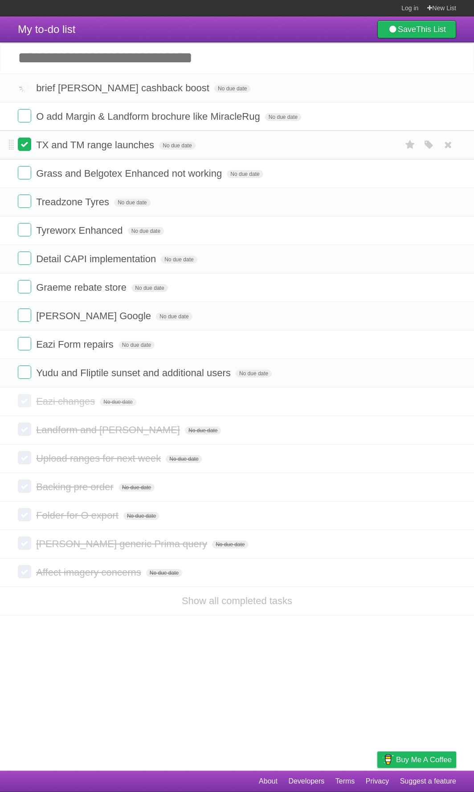  Describe the element at coordinates (99, 458) in the screenshot. I see `span: Upload ranges for next week` at that location.